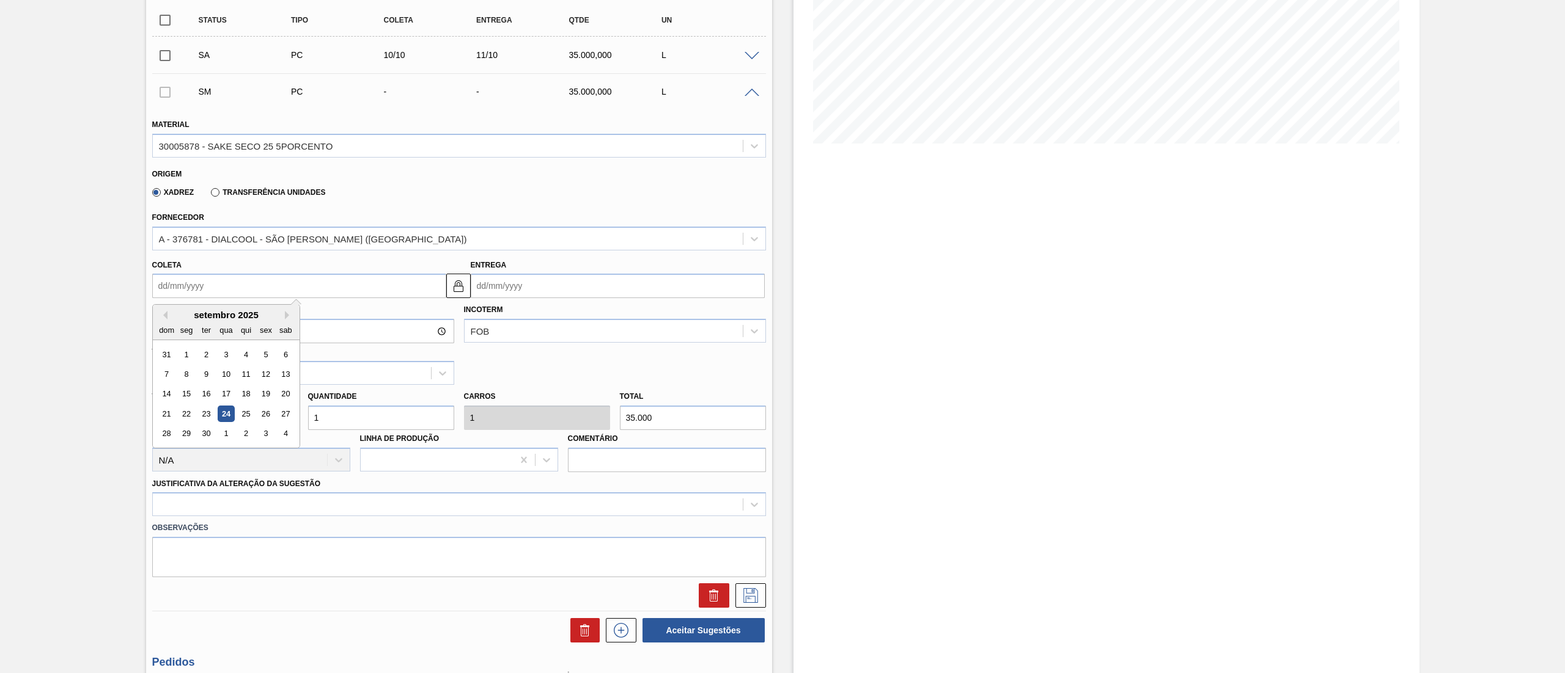  I want to click on div: Choose sábado, 27 de setembro de 2025, so click(285, 414).